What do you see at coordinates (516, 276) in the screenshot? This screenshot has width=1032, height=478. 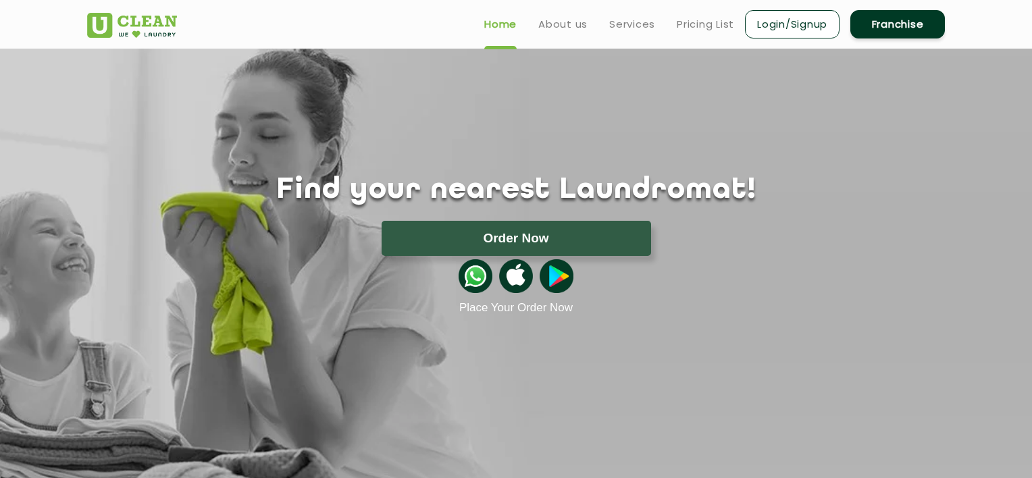 I see `img: apple-icon.png` at bounding box center [516, 276].